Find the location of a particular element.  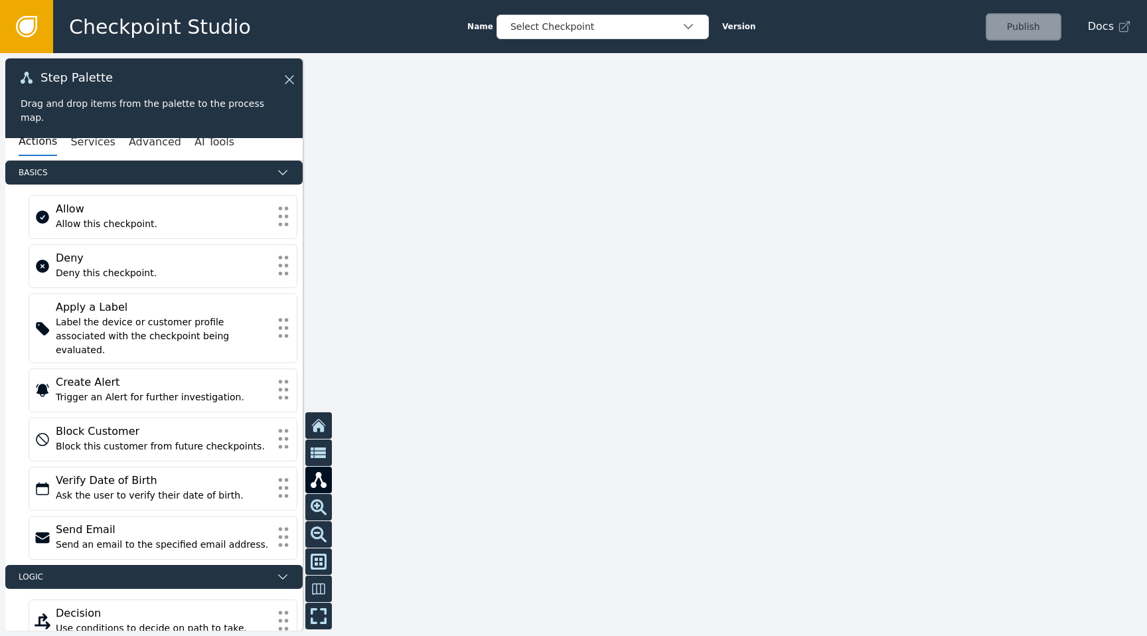

button: AI Tools is located at coordinates (214, 142).